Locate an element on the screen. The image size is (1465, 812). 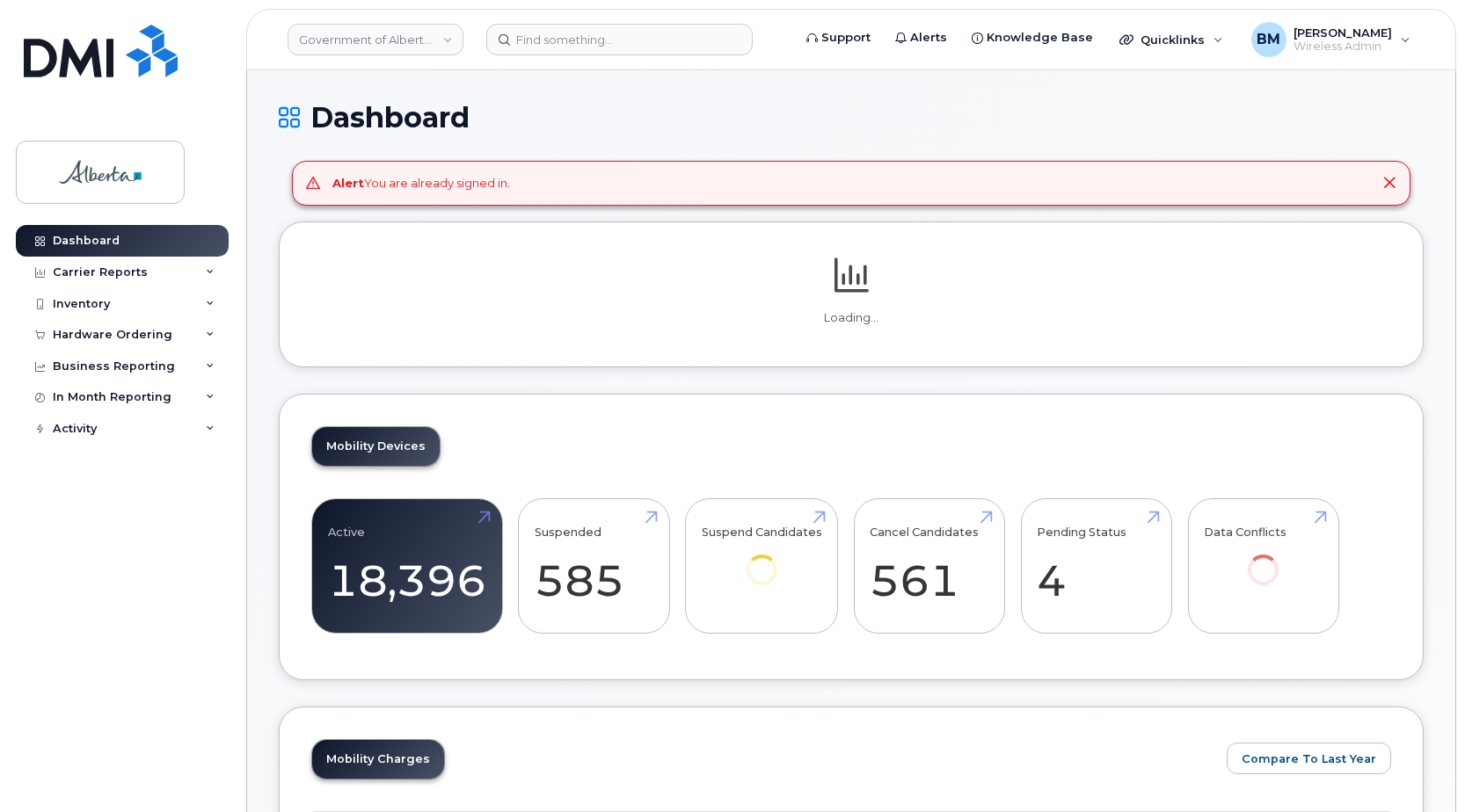
a: Suspended 585 is located at coordinates (593, 566).